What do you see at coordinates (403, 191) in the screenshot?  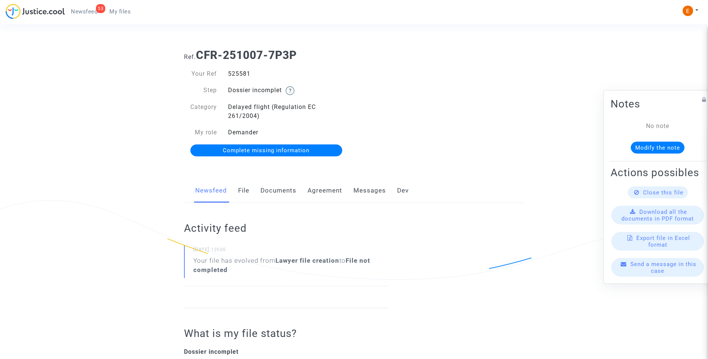 I see `a: Dev` at bounding box center [403, 191].